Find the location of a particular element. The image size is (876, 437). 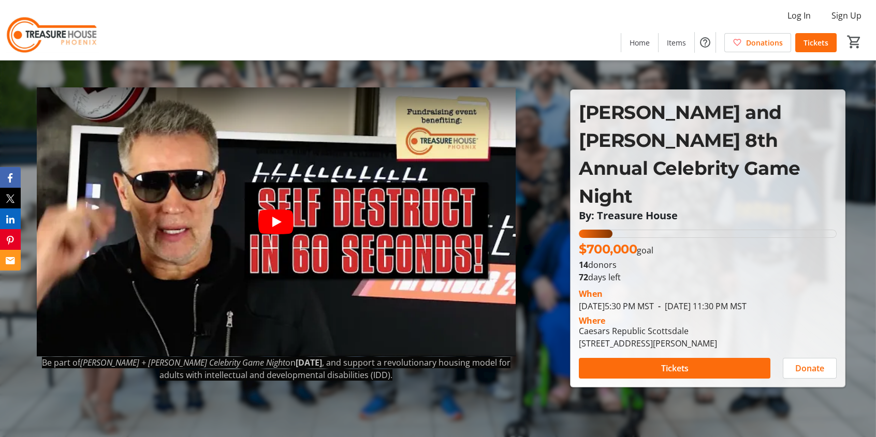

span: 72 is located at coordinates (583, 277).